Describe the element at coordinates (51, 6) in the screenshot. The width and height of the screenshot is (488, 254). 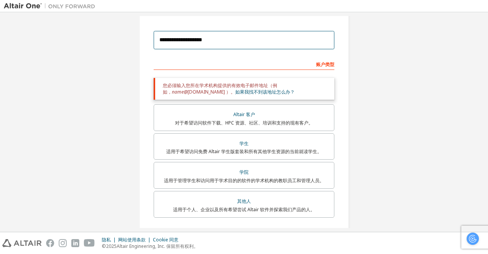
I see `img: 牵牛星一号` at that location.